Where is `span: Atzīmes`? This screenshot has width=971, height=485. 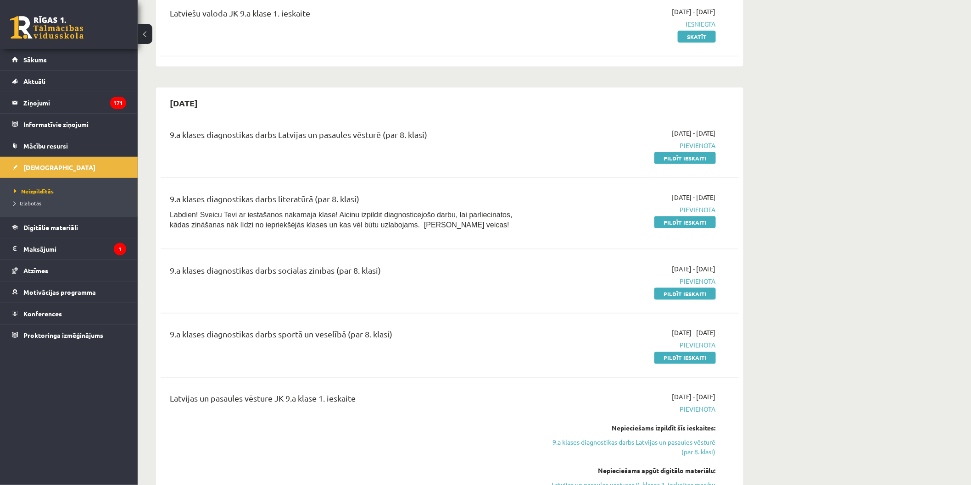
span: Atzīmes is located at coordinates (36, 271).